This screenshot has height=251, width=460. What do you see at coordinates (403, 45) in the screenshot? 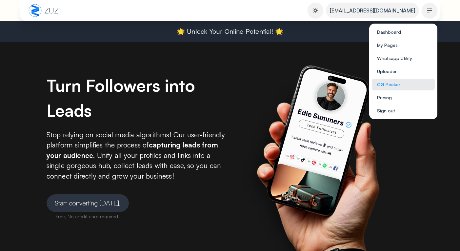
I see `a: My Pages` at bounding box center [403, 45].